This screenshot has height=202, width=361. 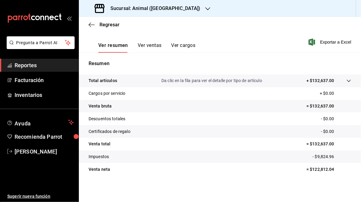 I want to click on button: Regresar, so click(x=104, y=25).